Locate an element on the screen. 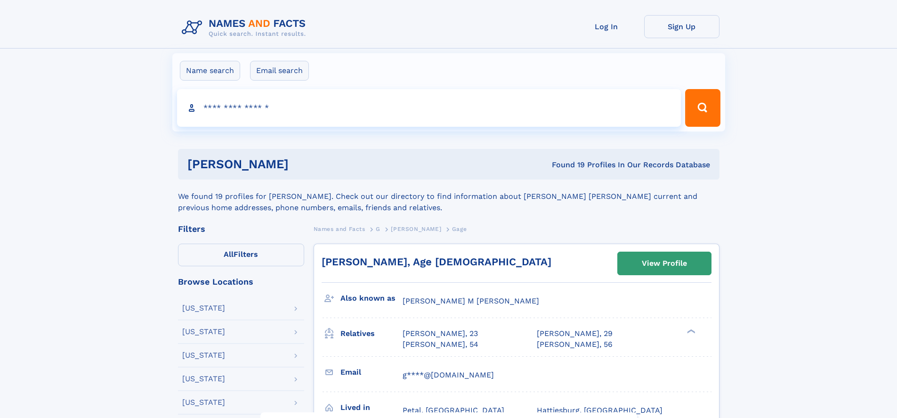 This screenshot has height=418, width=897. a: View Profile is located at coordinates (664, 263).